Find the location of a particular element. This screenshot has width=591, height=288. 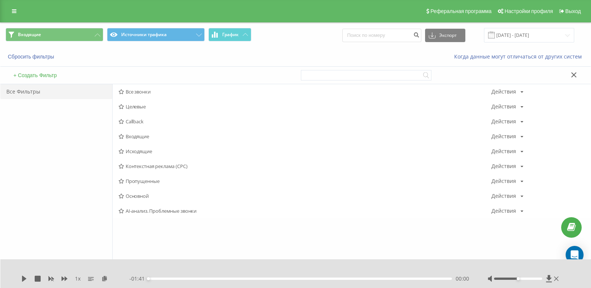

button: Закрыть is located at coordinates (573, 75).